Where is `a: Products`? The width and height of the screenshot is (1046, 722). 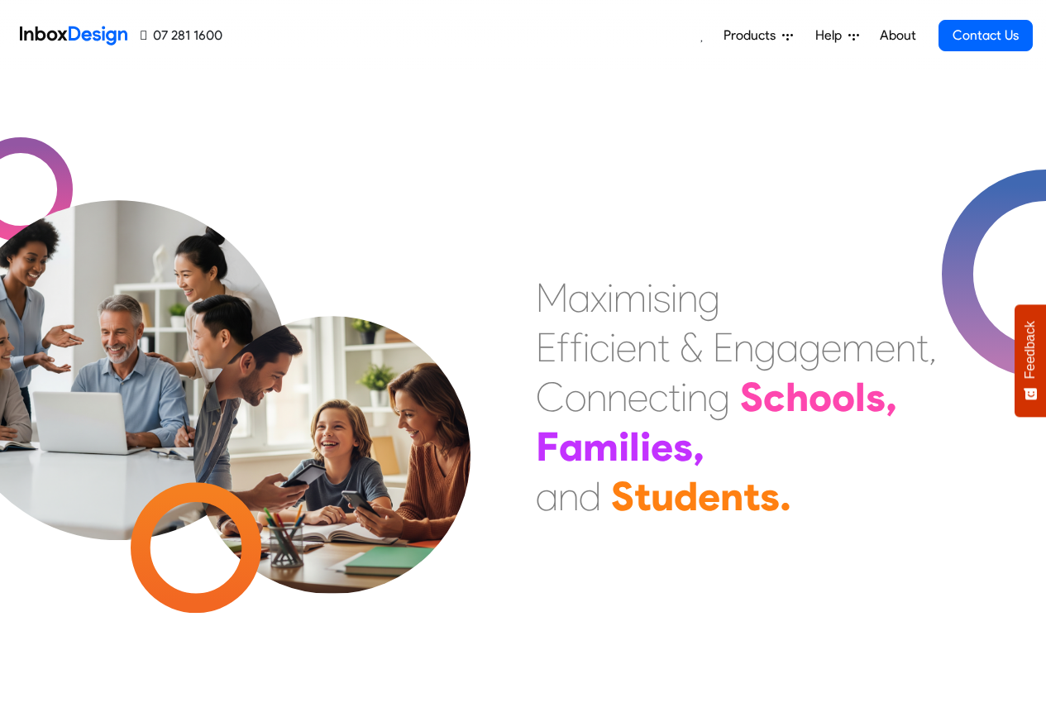
a: Products is located at coordinates (758, 36).